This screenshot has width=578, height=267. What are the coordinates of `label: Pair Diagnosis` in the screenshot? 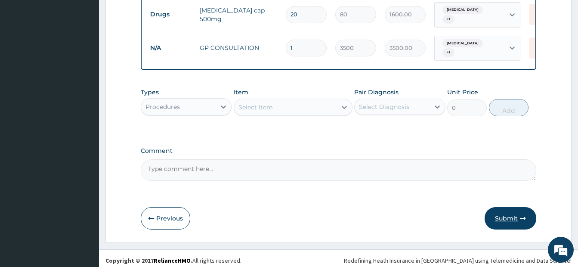 It's located at (376, 92).